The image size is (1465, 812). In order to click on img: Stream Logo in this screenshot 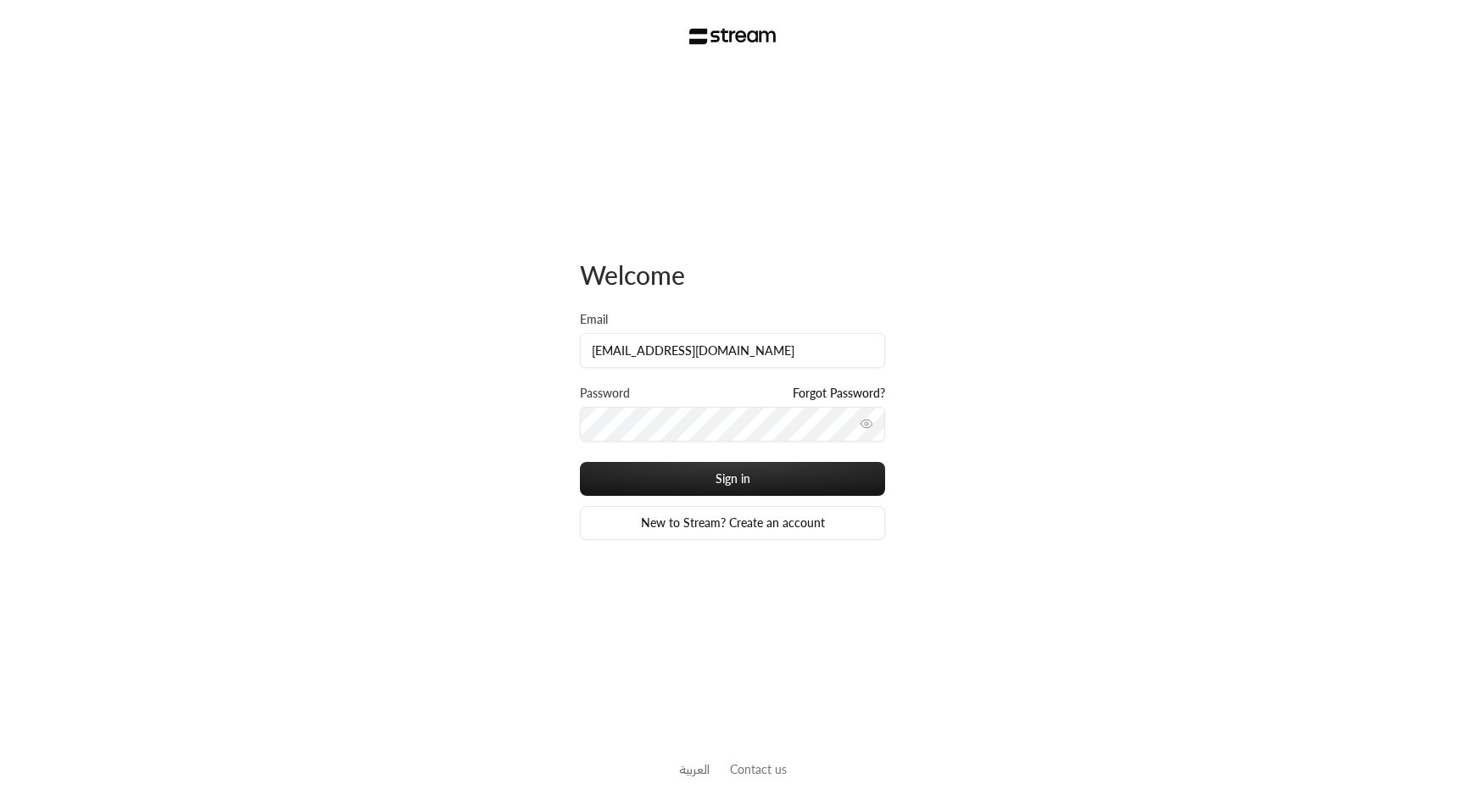, I will do `click(732, 36)`.